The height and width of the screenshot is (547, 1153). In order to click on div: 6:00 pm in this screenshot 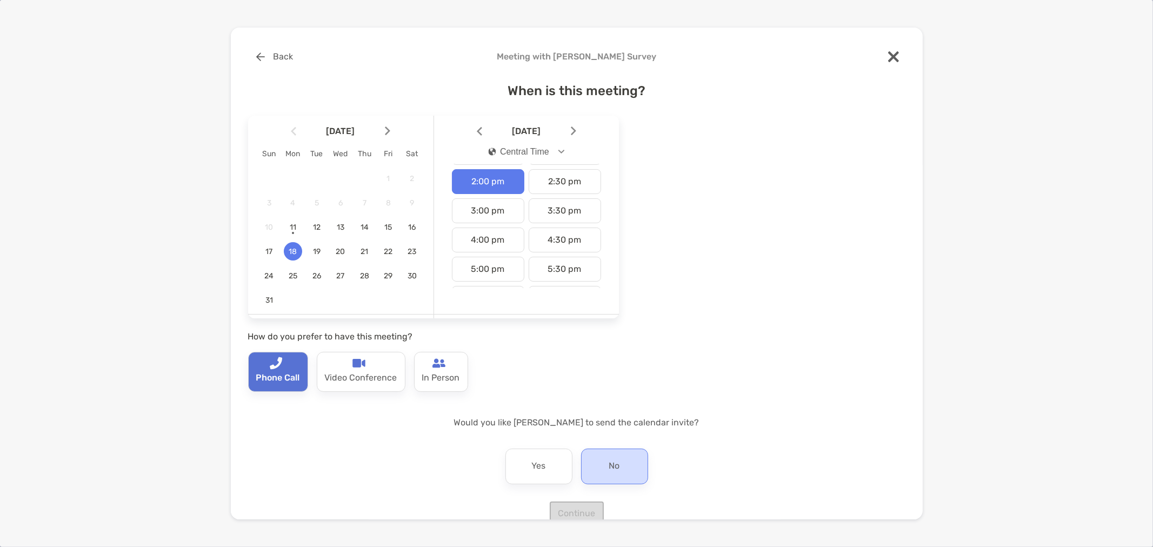, I will do `click(488, 298)`.